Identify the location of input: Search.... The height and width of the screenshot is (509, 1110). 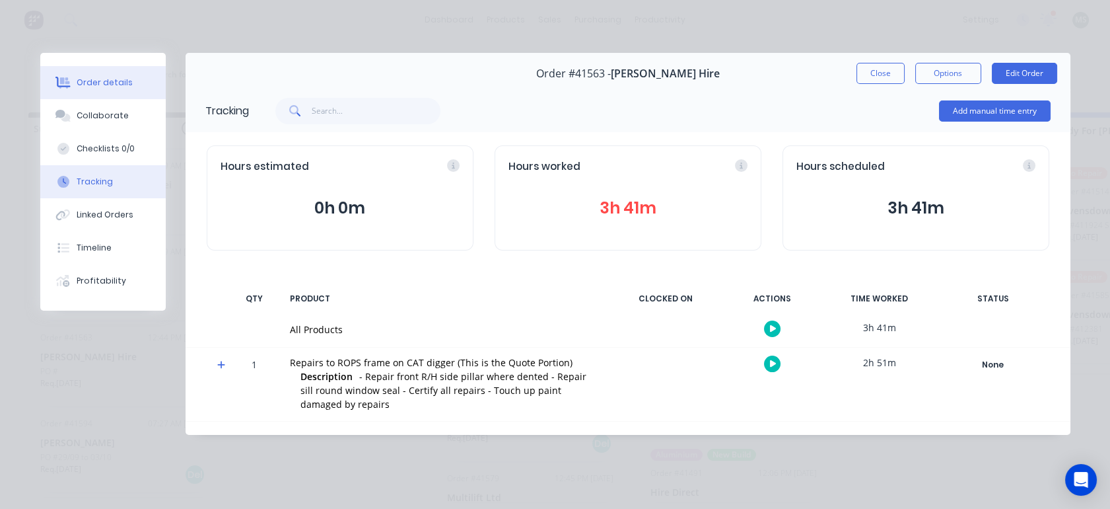
(376, 111).